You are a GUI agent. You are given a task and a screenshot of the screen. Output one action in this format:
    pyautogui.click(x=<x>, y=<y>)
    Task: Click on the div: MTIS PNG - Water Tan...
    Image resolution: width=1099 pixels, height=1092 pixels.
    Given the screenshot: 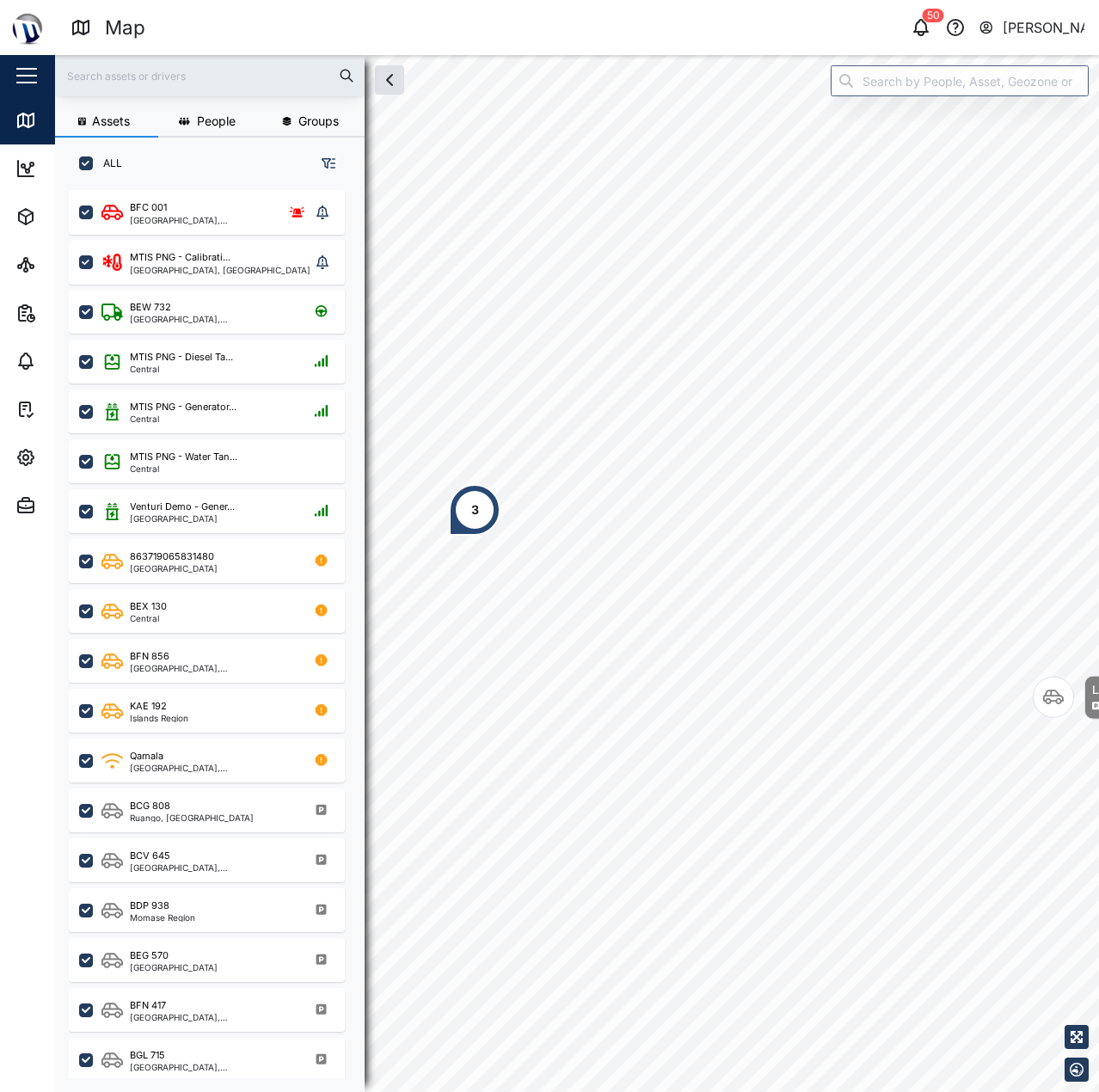 What is the action you would take?
    pyautogui.click(x=183, y=457)
    